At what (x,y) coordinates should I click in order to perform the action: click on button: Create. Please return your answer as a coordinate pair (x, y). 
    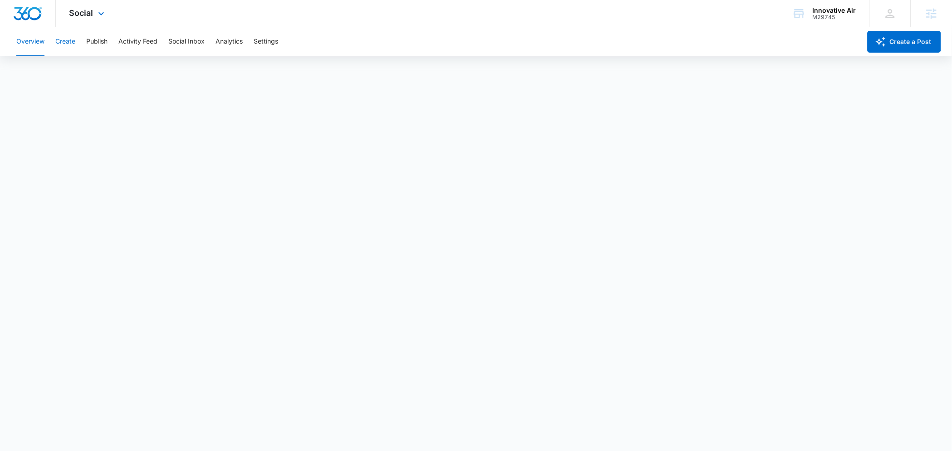
    Looking at the image, I should click on (65, 42).